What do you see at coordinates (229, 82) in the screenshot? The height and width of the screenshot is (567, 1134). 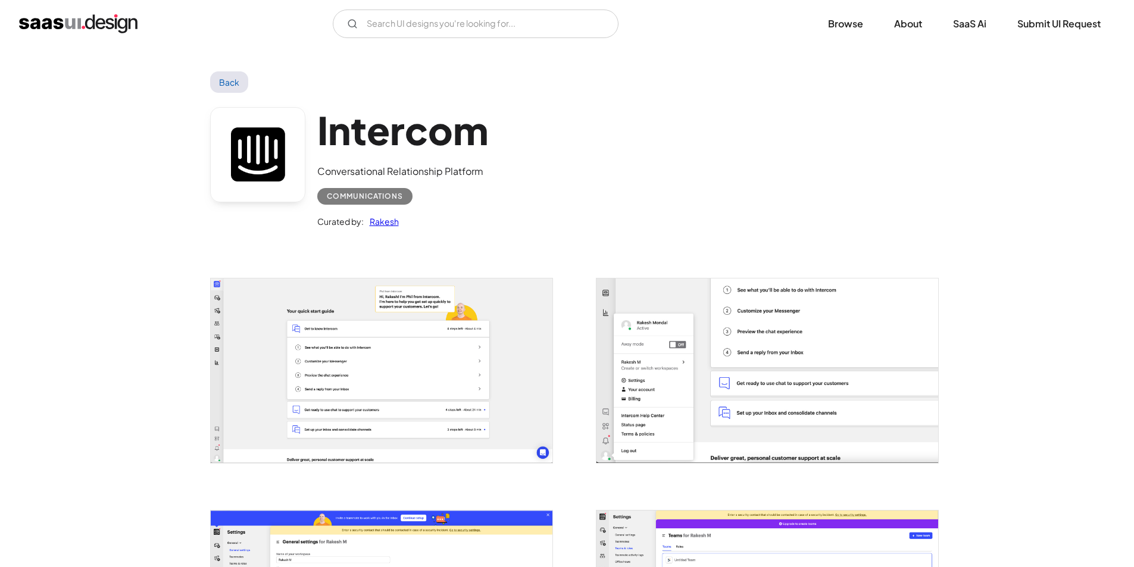 I see `a: Back` at bounding box center [229, 82].